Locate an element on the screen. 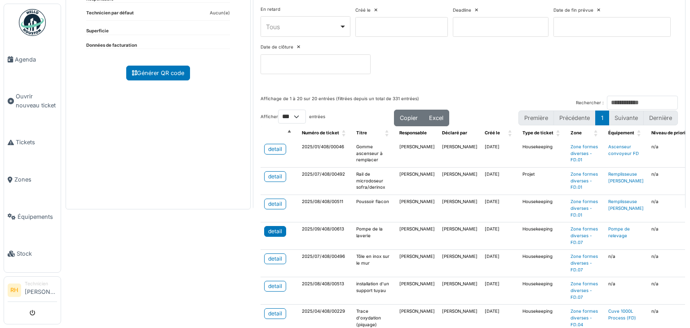 The width and height of the screenshot is (690, 328). td: 2025/08/408/00511 is located at coordinates (325, 209).